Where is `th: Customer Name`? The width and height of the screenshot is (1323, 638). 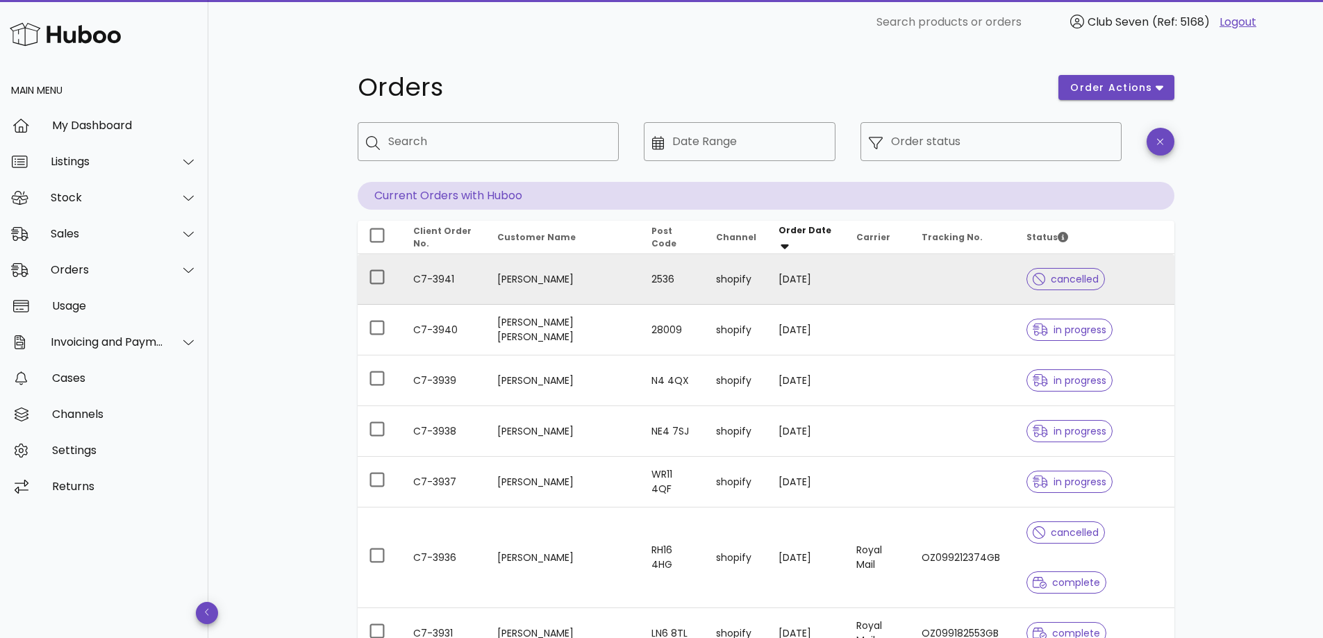 th: Customer Name is located at coordinates (563, 238).